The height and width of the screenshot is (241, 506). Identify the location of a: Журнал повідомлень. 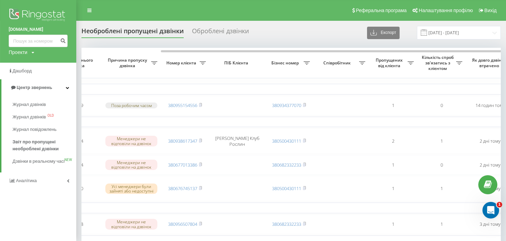
(44, 130).